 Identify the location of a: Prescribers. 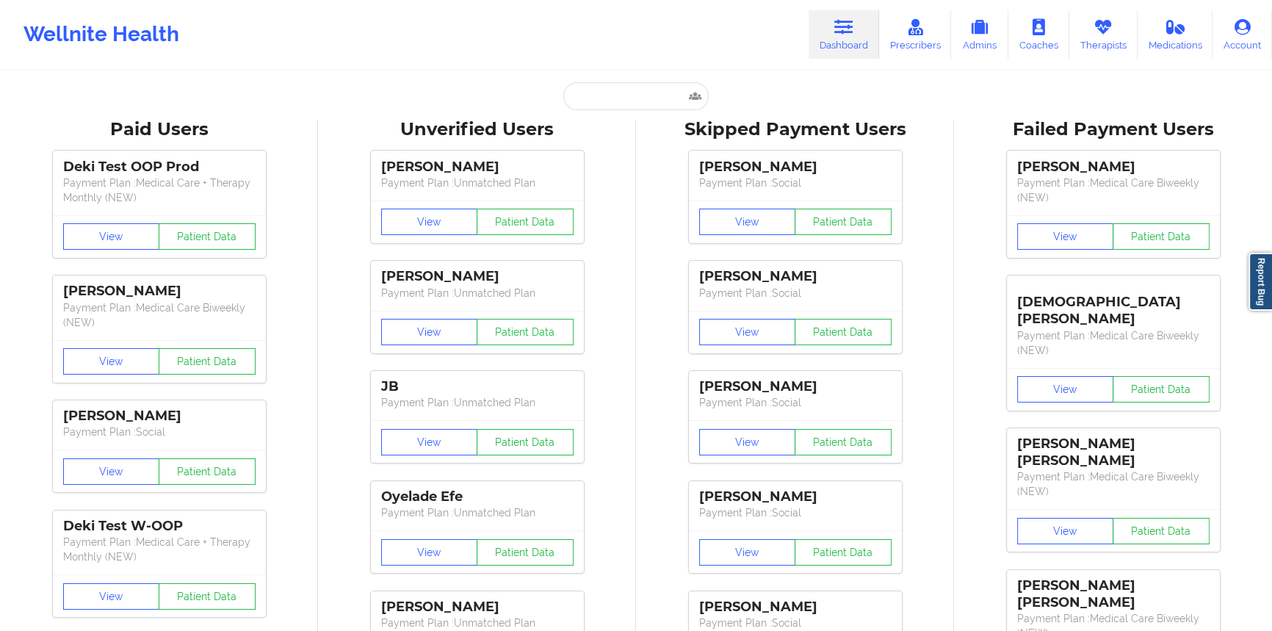
(915, 35).